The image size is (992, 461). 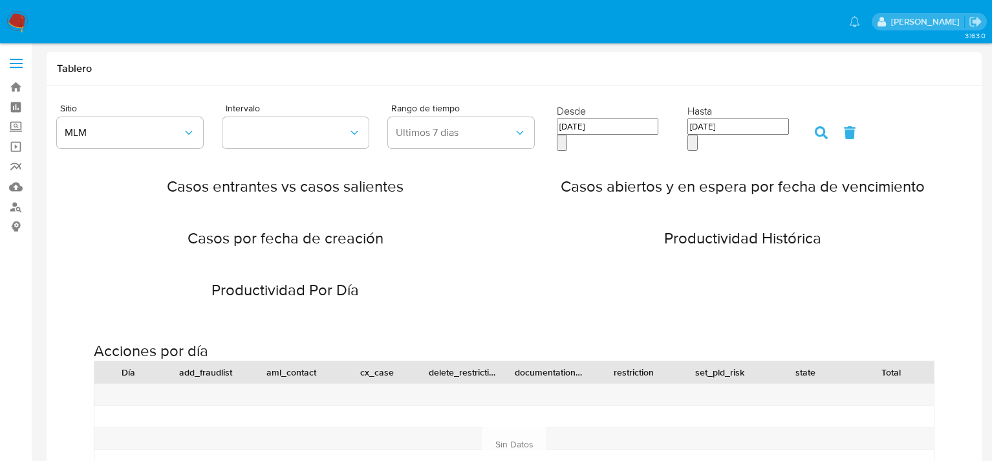 I want to click on span: MLM, so click(x=124, y=133).